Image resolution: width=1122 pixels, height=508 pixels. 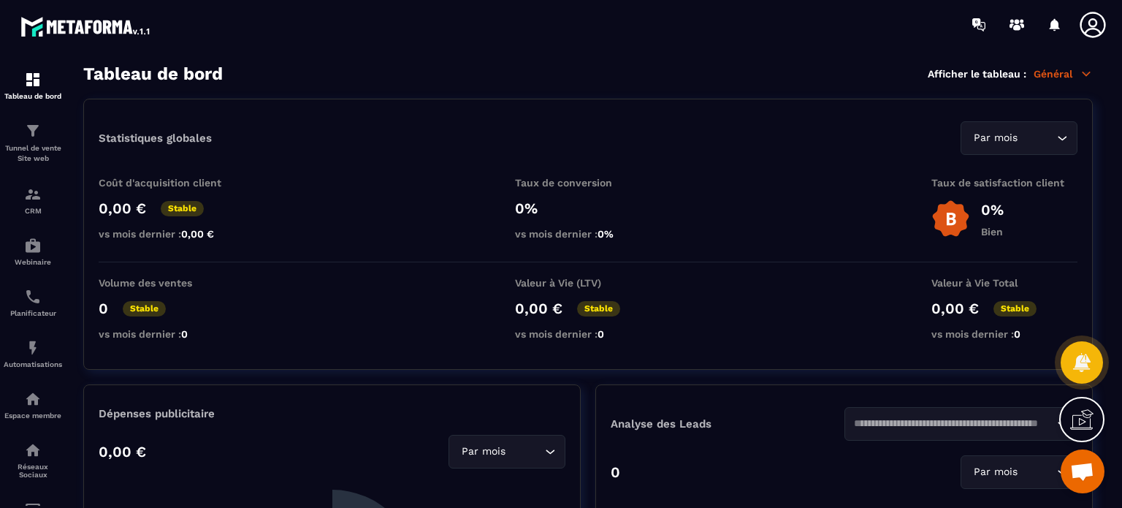 What do you see at coordinates (33, 313) in the screenshot?
I see `p: Planificateur` at bounding box center [33, 313].